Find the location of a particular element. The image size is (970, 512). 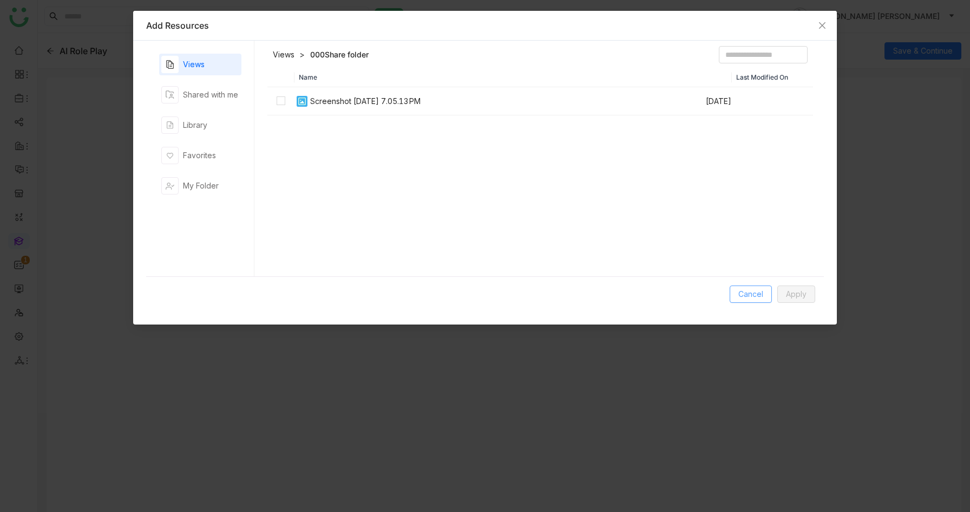

div: Add Resources is located at coordinates (485, 25).